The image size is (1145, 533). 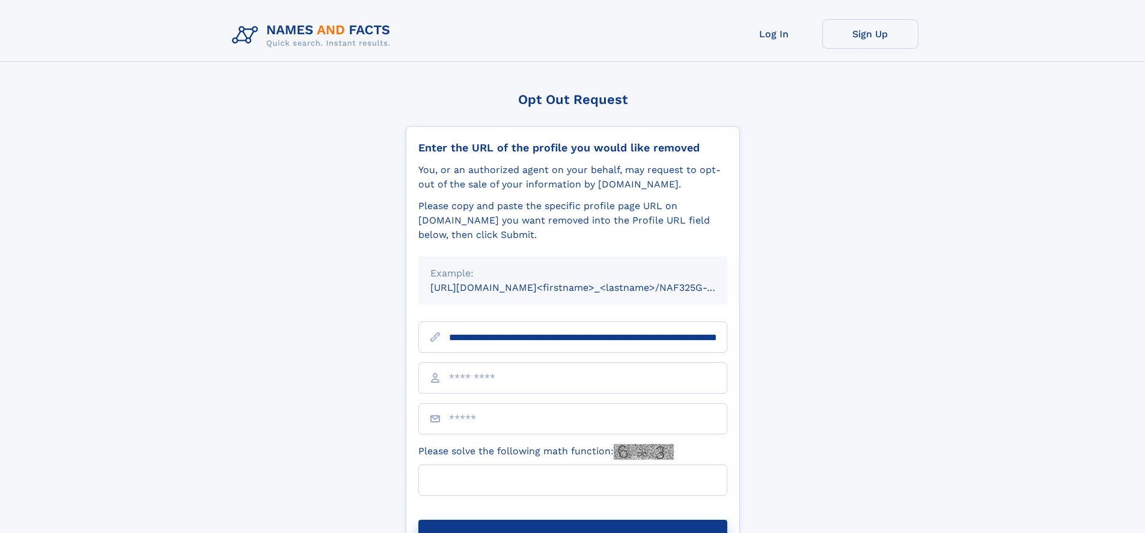 I want to click on a: Log In, so click(x=774, y=34).